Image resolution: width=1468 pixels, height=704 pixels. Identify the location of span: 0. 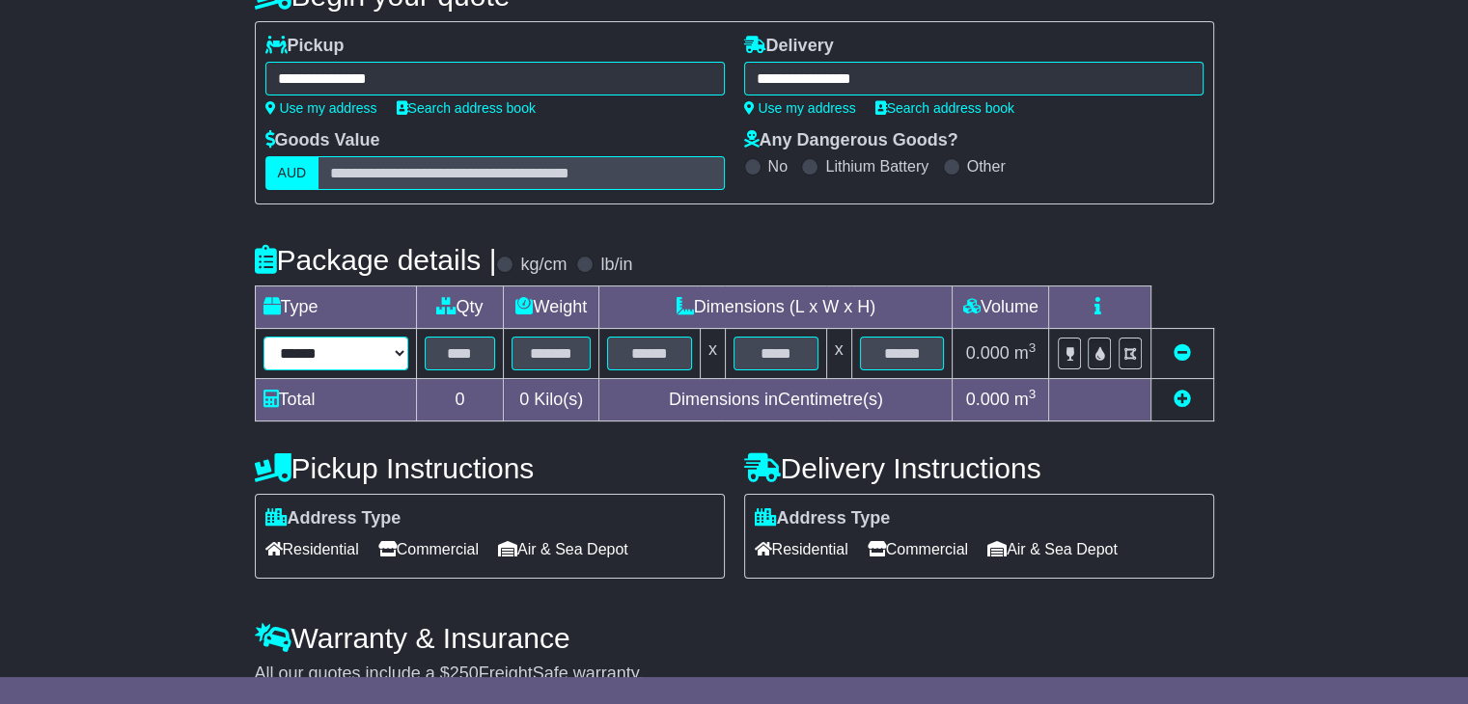
(524, 400).